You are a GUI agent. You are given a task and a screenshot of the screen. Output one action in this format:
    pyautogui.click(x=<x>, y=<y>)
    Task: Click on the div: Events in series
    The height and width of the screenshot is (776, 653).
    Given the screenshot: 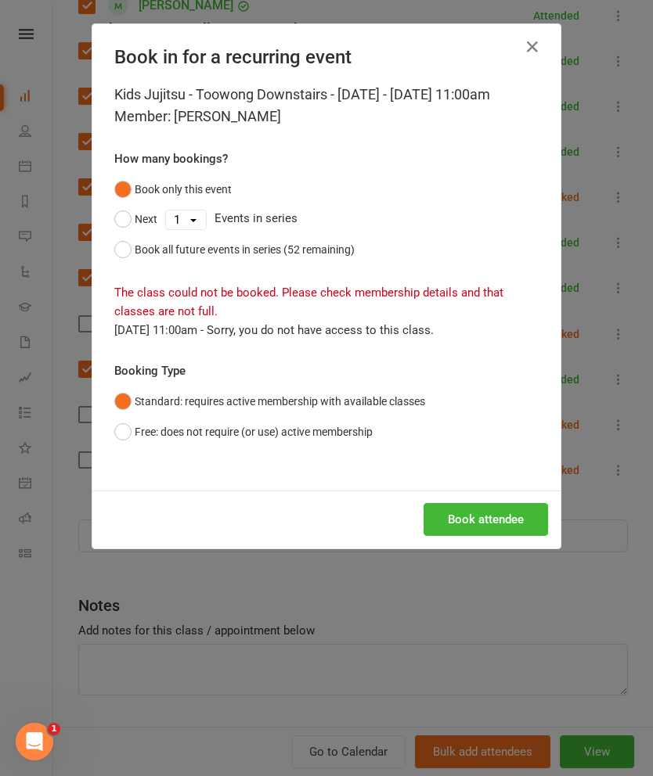 What is the action you would take?
    pyautogui.click(x=326, y=219)
    